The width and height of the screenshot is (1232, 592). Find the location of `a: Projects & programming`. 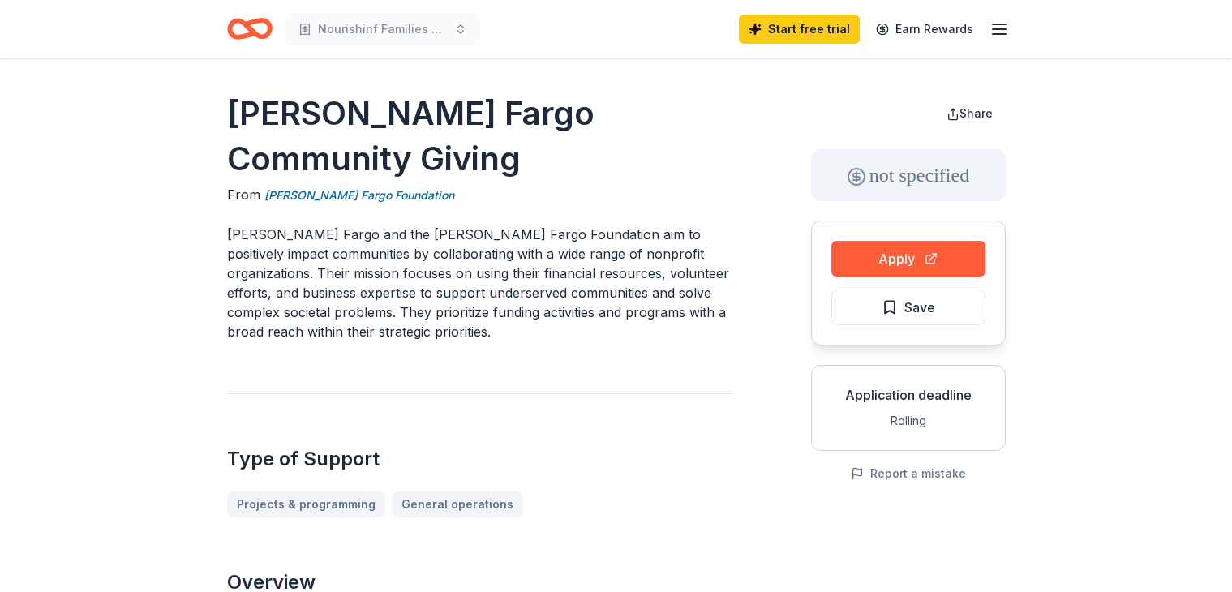

a: Projects & programming is located at coordinates (306, 504).